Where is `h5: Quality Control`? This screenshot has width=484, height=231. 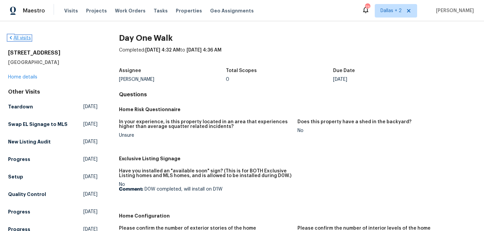 h5: Quality Control is located at coordinates (27, 194).